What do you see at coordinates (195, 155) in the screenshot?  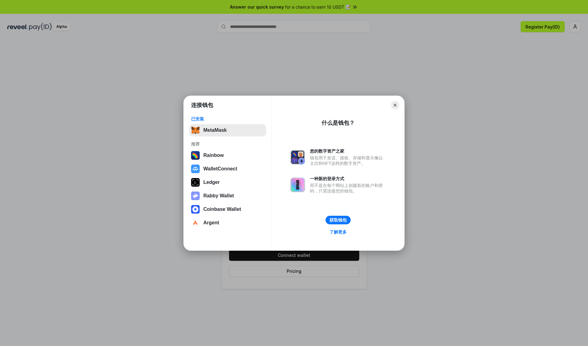 I see `img: svg+xml,%3Csvg%20width%3D%22120%22%20height%3D%22120%22%20viewBox%3D%220%200%20120%20120%22%20fil...` at bounding box center [195, 155].